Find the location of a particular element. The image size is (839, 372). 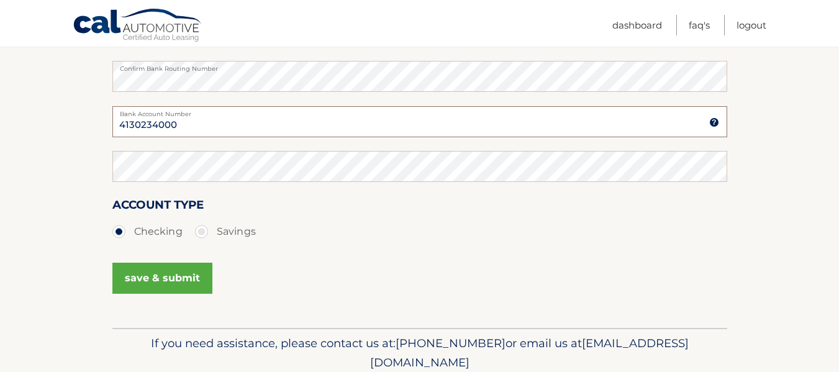

button: save & submit is located at coordinates (162, 278).